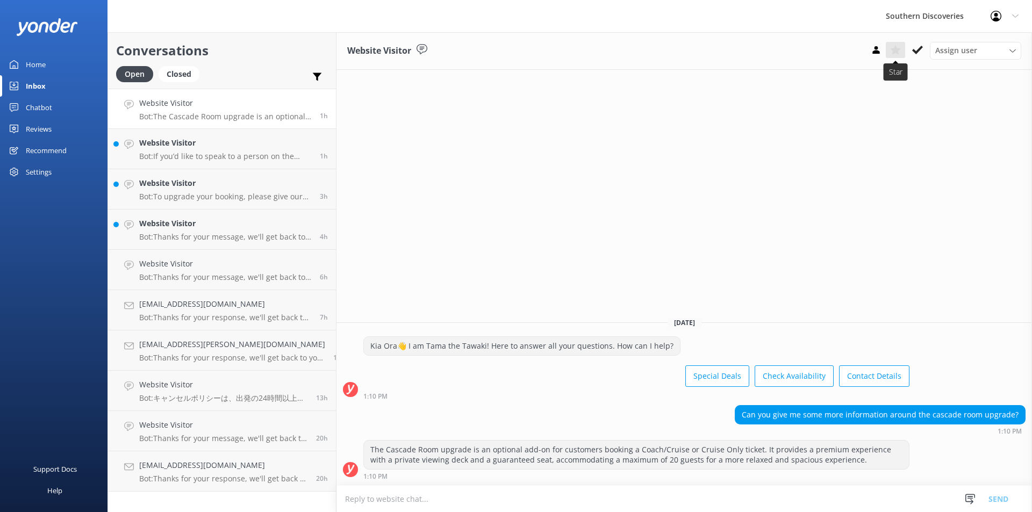 Image resolution: width=1032 pixels, height=512 pixels. I want to click on span: Sep 09 2025 06:17pm (UTC +12:00) Pacific/Auckland, so click(322, 438).